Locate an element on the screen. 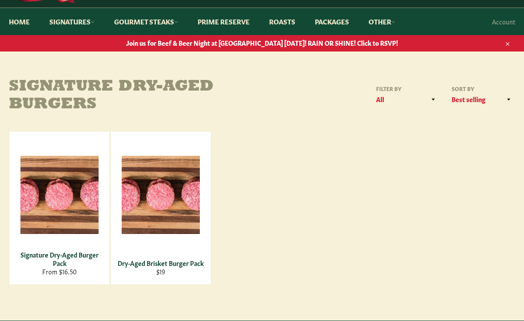 The image size is (524, 321). label: Sort by is located at coordinates (482, 88).